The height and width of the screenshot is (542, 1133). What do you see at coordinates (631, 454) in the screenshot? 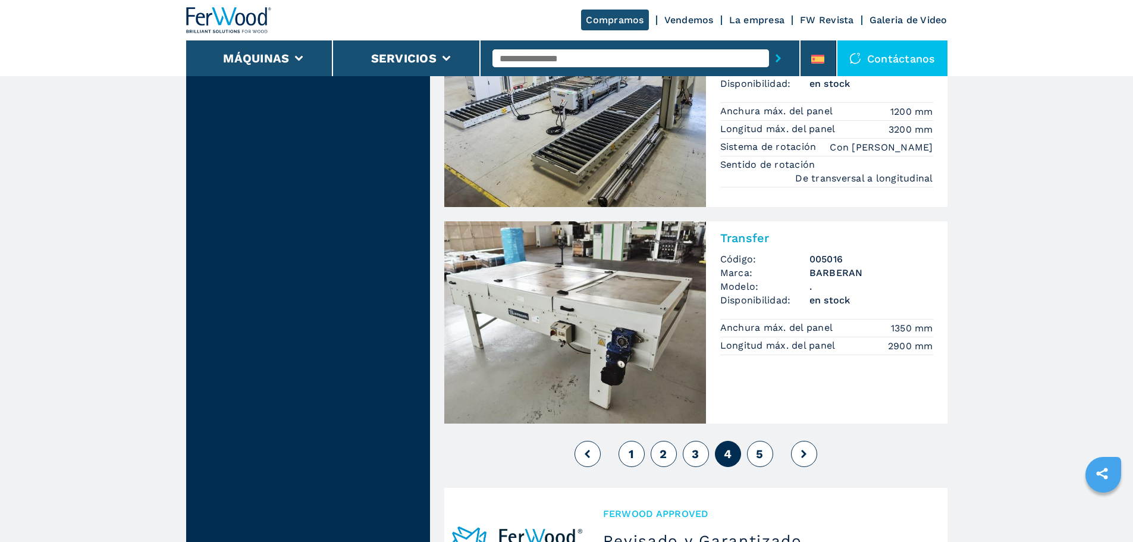
I see `span: 1` at bounding box center [631, 454].